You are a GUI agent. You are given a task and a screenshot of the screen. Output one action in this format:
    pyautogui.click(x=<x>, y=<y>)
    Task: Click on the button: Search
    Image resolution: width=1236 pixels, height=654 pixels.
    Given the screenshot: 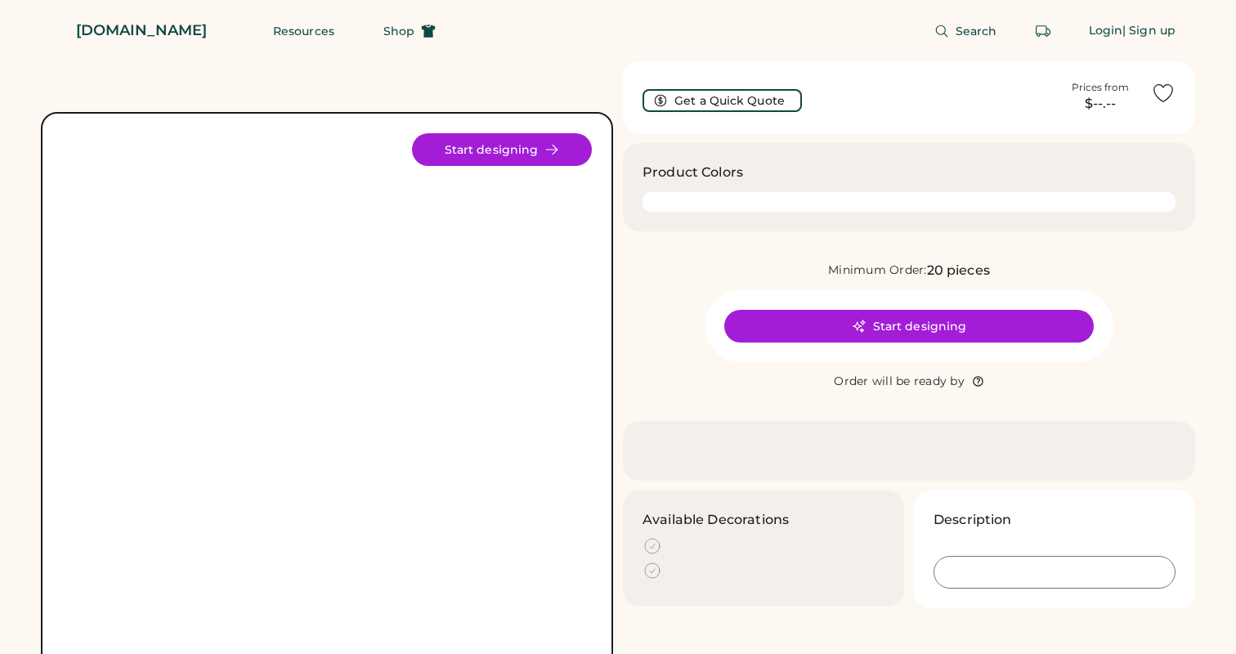 What is the action you would take?
    pyautogui.click(x=965, y=31)
    